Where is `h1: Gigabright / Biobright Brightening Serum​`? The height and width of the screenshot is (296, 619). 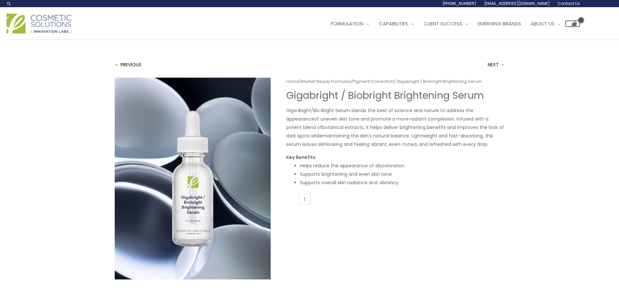
h1: Gigabright / Biobright Brightening Serum​ is located at coordinates (396, 96).